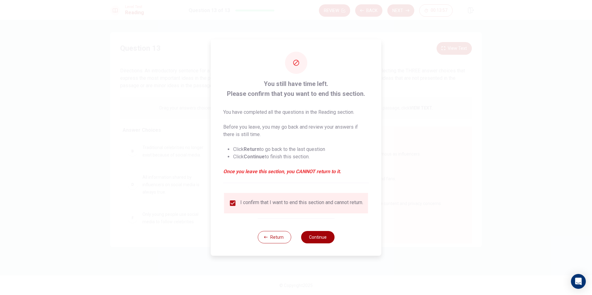 The image size is (592, 295). Describe the element at coordinates (274, 237) in the screenshot. I see `button: Return` at that location.